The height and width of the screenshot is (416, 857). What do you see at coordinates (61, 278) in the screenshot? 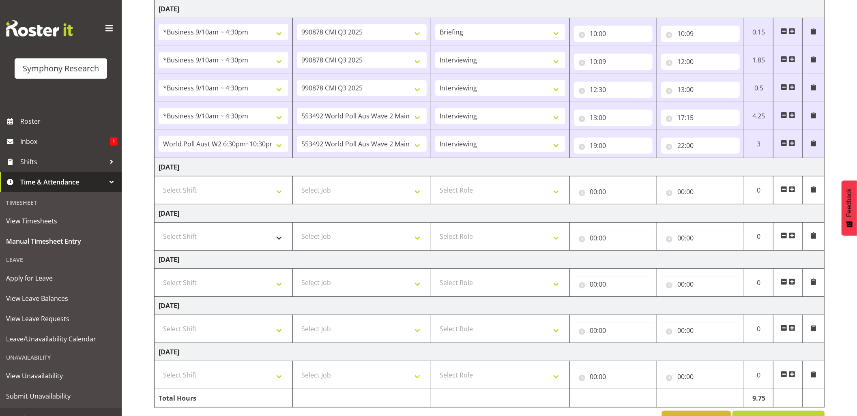
I see `span: Apply for Leave` at bounding box center [61, 278].